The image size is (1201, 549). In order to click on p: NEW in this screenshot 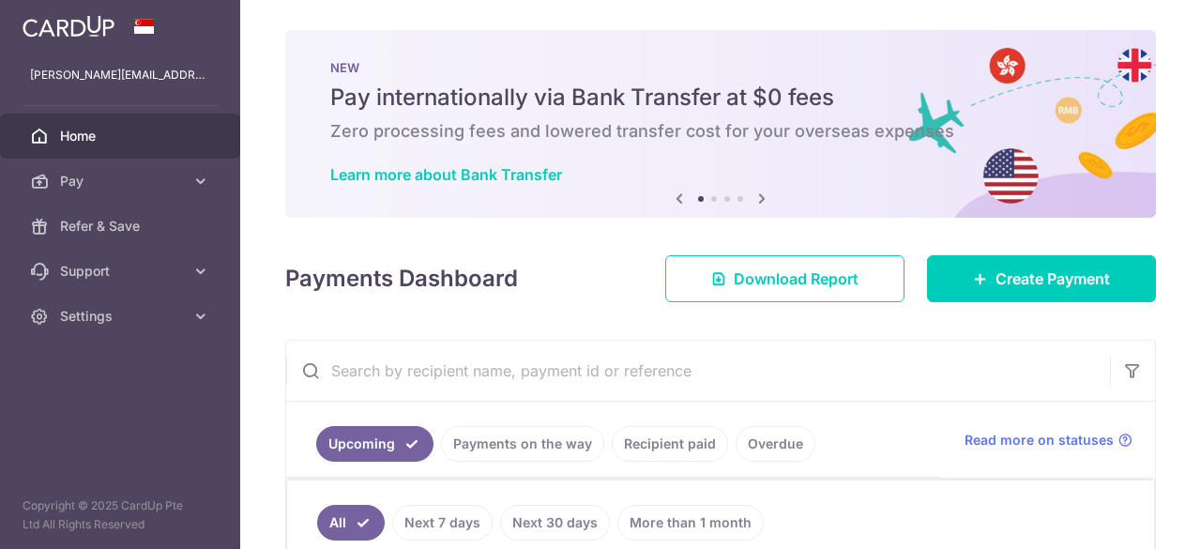, I will do `click(721, 68)`.